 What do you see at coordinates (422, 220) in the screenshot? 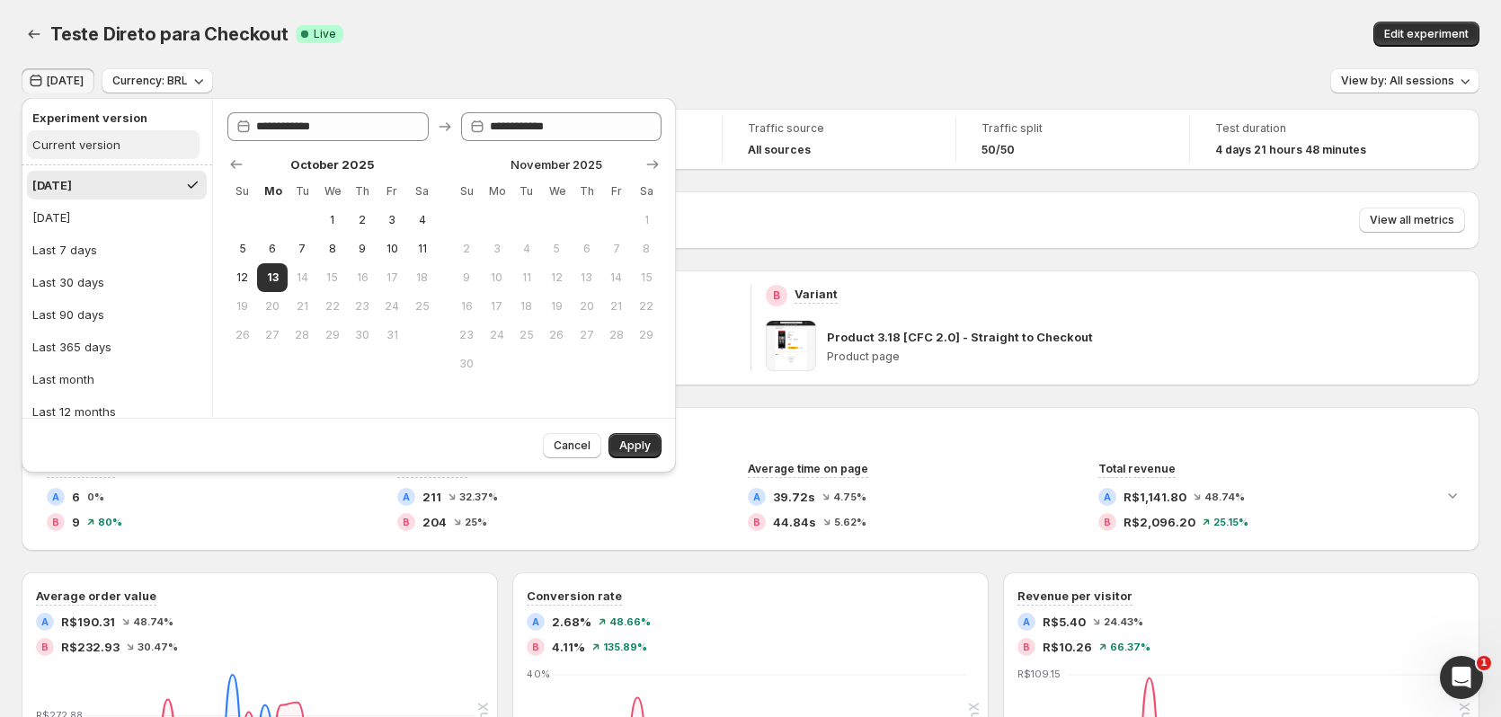
I see `button: Saturday October 4 2025` at bounding box center [422, 220].